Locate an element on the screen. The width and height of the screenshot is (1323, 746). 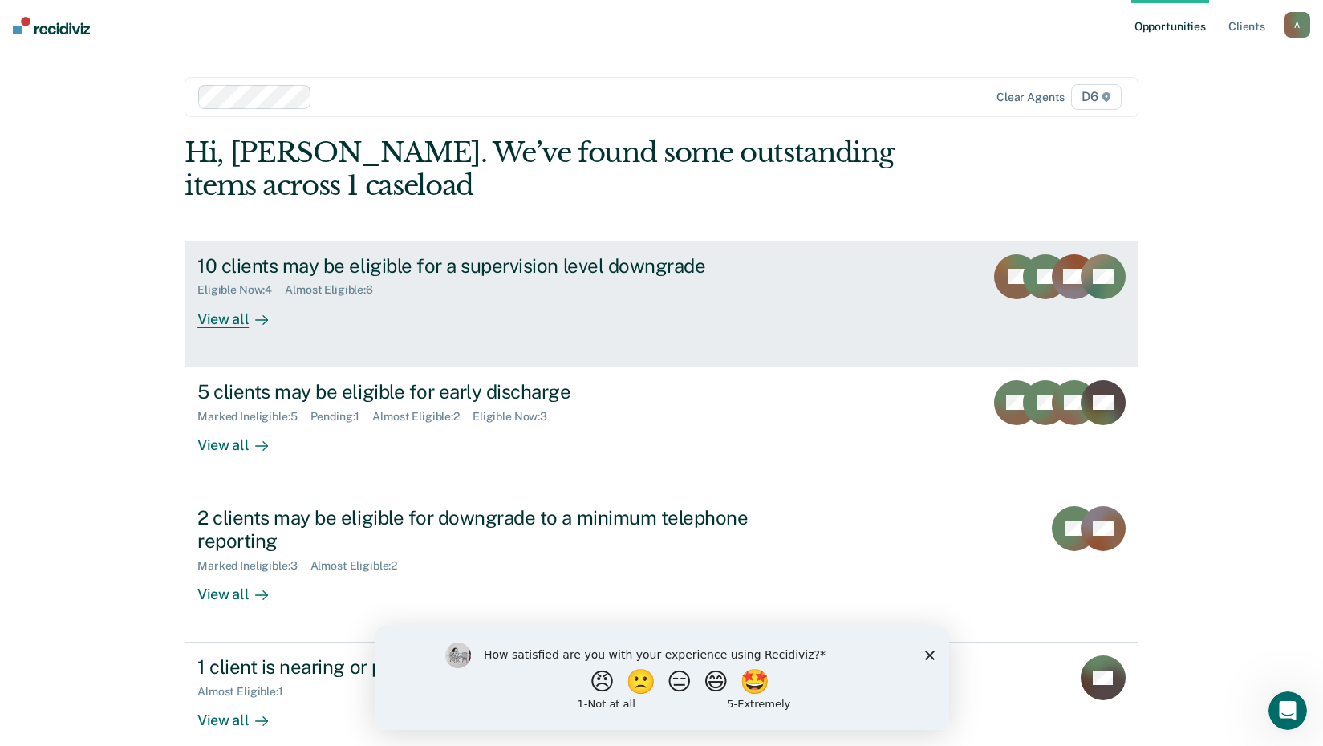
div: Pending : 1 is located at coordinates (342, 416).